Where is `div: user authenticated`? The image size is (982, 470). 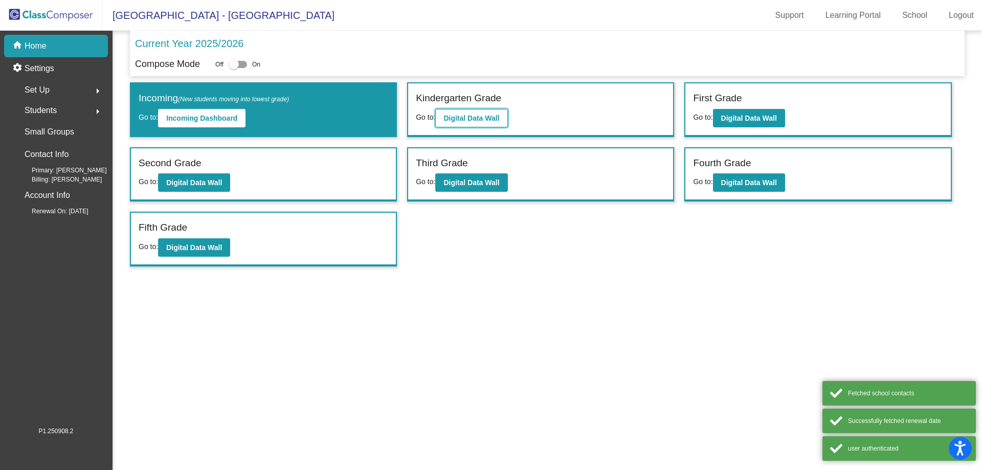
div: user authenticated is located at coordinates (908, 448).